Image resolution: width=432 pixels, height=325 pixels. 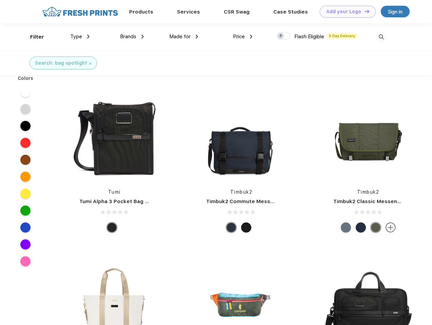 I want to click on span: Type, so click(x=76, y=37).